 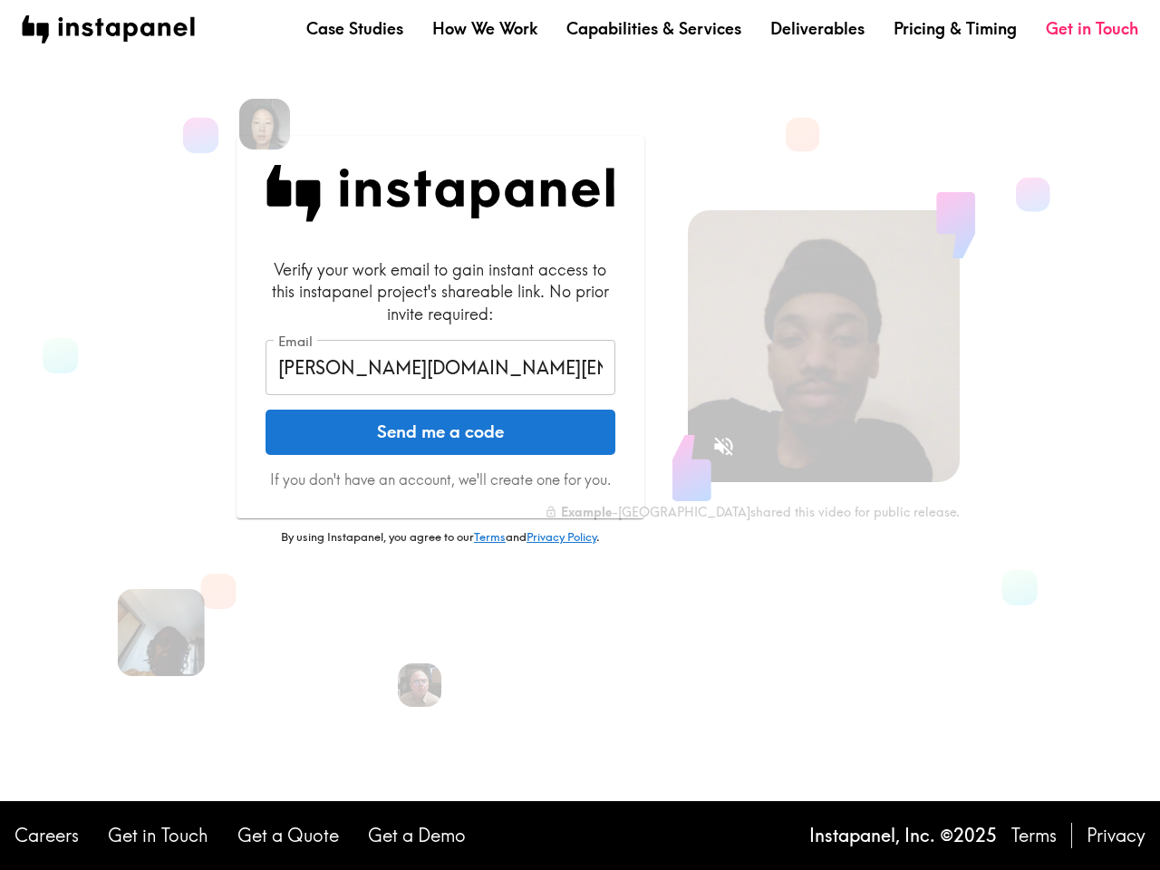 What do you see at coordinates (441, 193) in the screenshot?
I see `img: Instapanel` at bounding box center [441, 193].